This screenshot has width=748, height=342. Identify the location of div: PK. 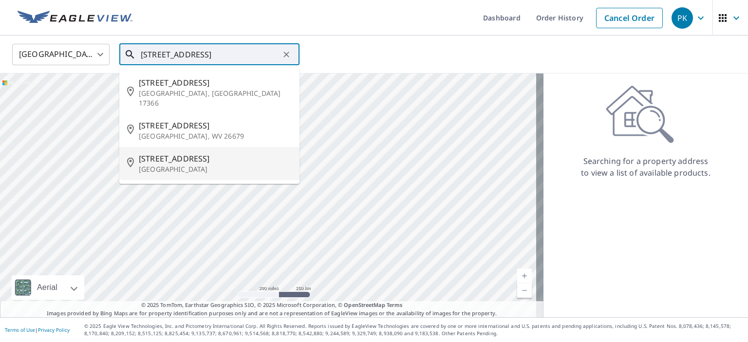
(682, 18).